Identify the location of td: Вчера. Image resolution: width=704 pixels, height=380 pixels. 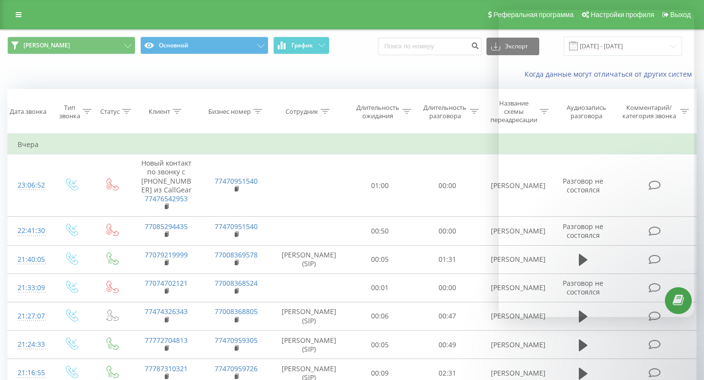
(352, 145).